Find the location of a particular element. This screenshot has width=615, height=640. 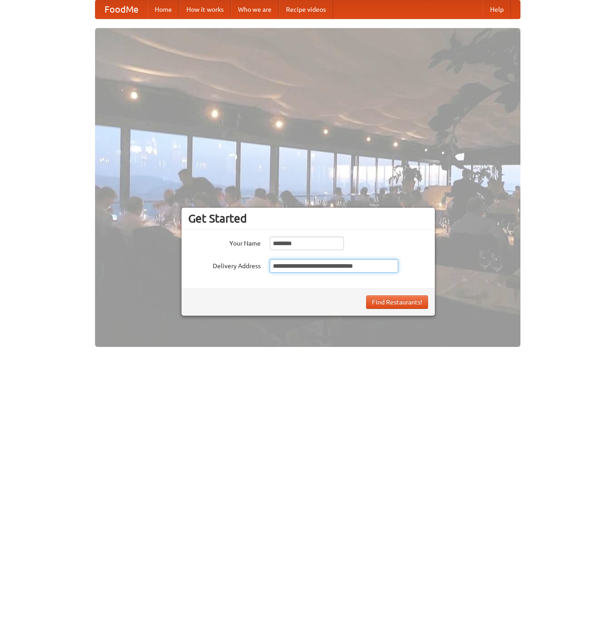

a: Home is located at coordinates (163, 10).